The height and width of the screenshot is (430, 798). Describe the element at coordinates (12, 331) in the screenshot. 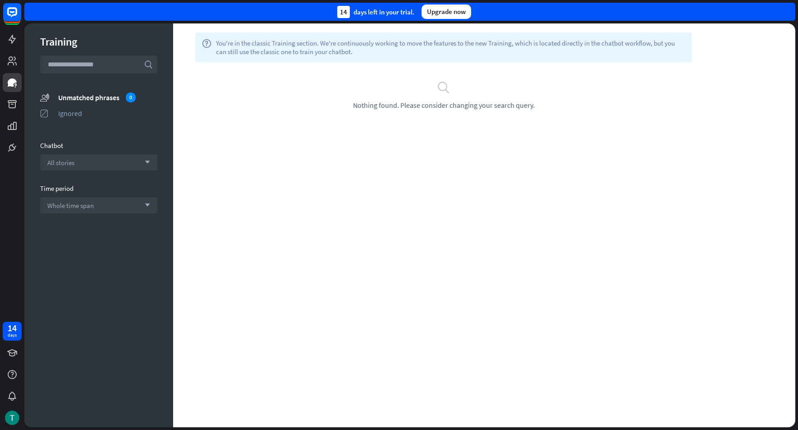

I see `a: 14 days` at that location.